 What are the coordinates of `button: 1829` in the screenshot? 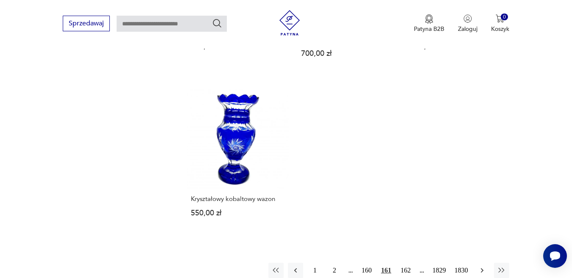 It's located at (439, 271).